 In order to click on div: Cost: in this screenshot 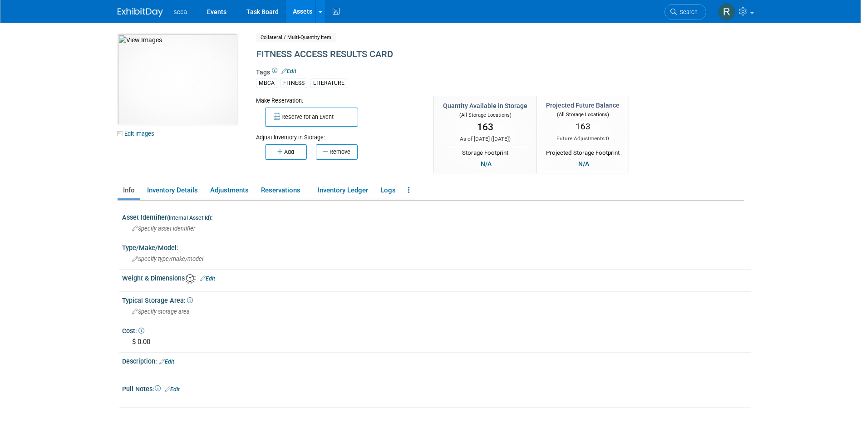, I will do `click(436, 330)`.